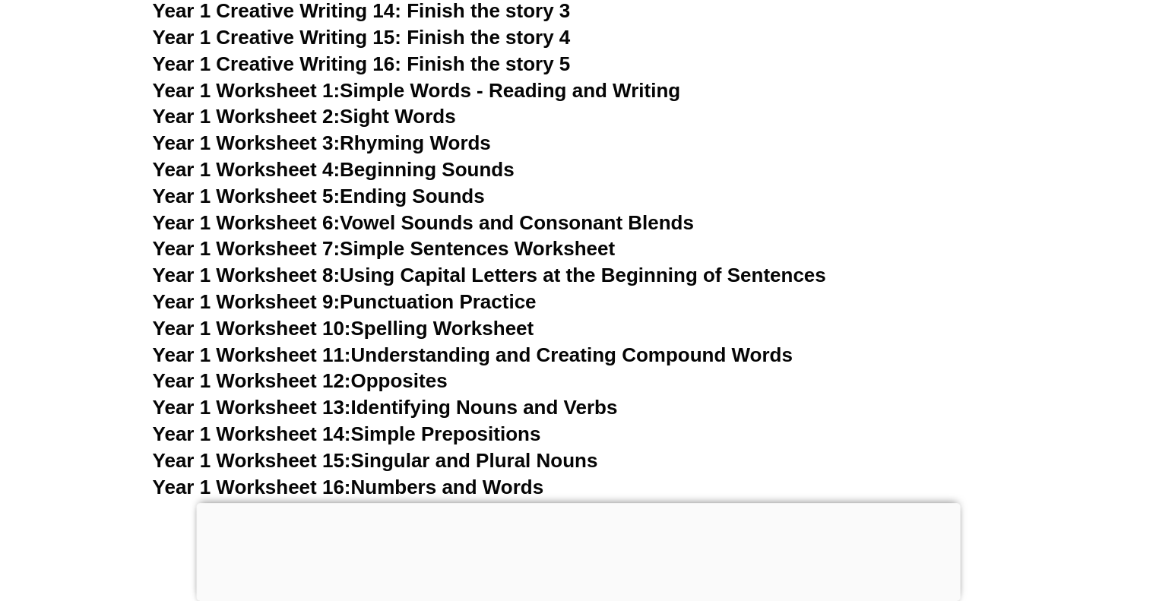  What do you see at coordinates (246, 223) in the screenshot?
I see `span: Year 1 Worksheet 6:` at bounding box center [246, 223].